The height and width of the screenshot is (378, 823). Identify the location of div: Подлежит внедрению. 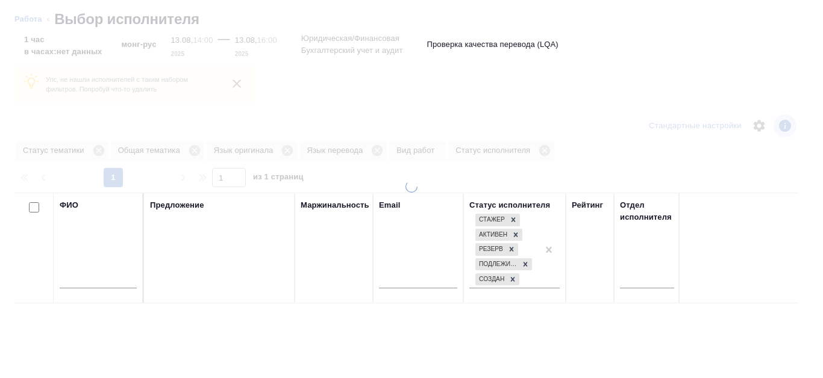
(497, 264).